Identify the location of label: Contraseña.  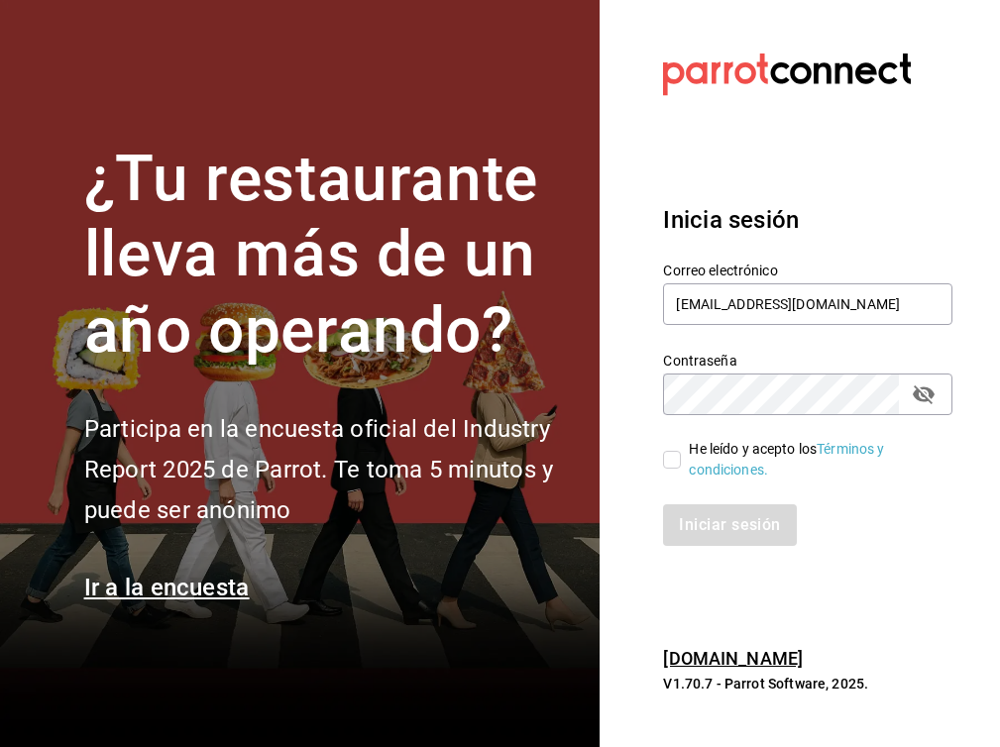
(808, 360).